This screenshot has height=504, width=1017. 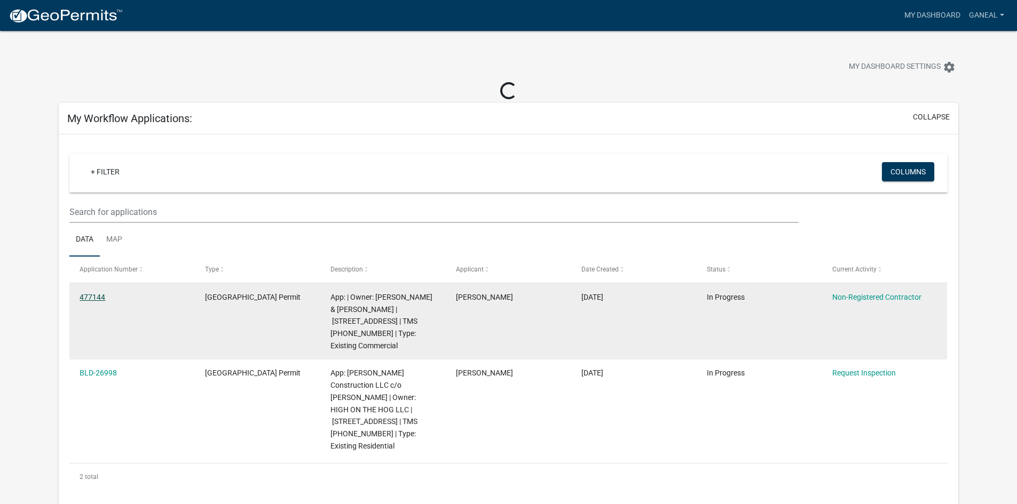 I want to click on a: 477144, so click(x=92, y=297).